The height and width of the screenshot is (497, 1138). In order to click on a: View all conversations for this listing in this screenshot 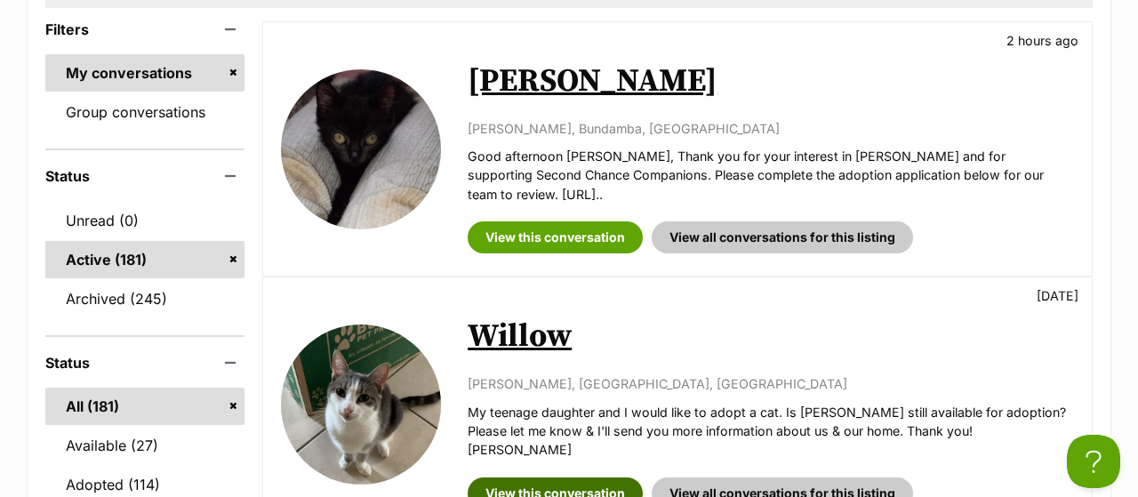, I will do `click(783, 237)`.